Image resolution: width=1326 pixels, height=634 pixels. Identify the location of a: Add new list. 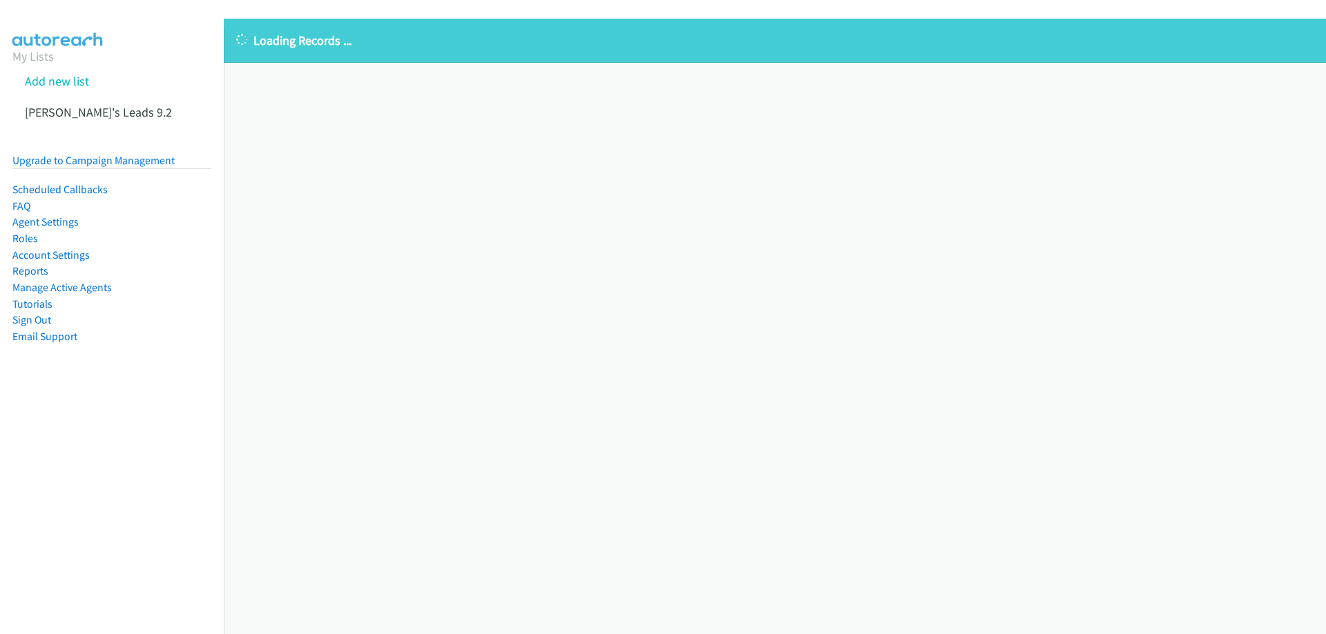
(57, 81).